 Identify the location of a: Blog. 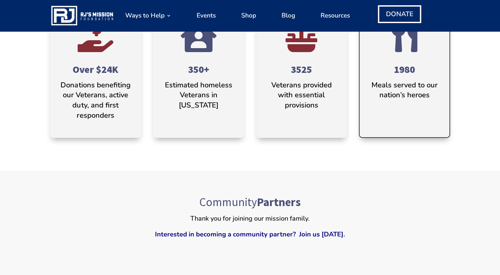
(288, 16).